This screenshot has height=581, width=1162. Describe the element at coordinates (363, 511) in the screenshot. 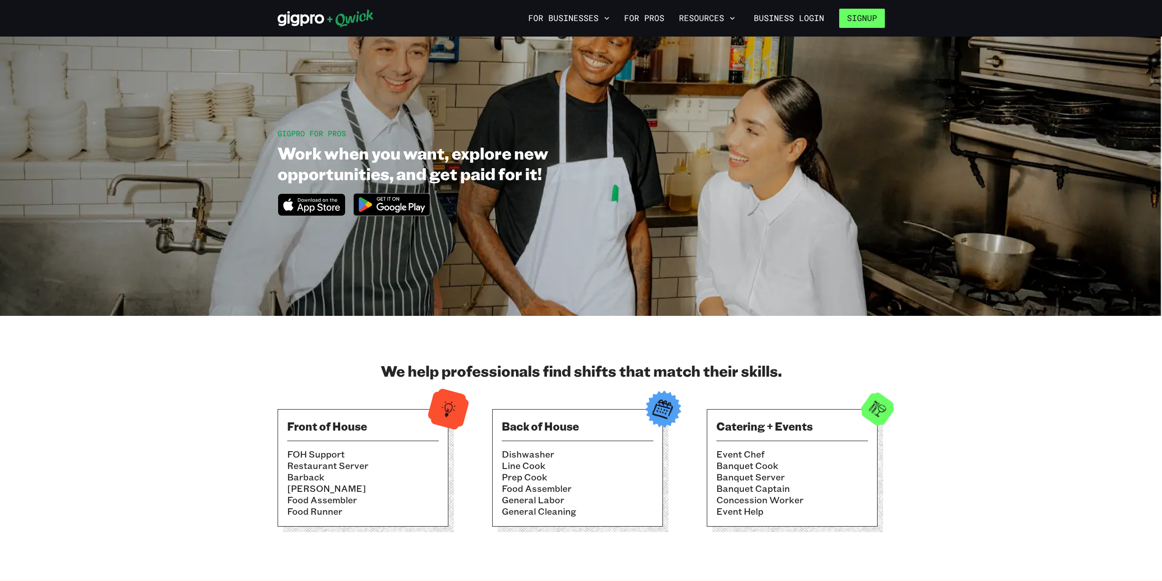

I see `li: Food Runner` at that location.